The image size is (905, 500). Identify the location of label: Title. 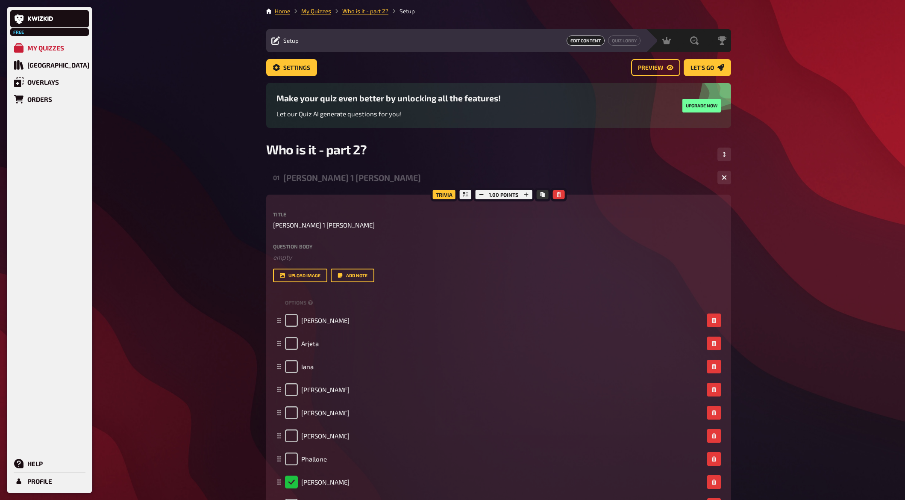
(499, 214).